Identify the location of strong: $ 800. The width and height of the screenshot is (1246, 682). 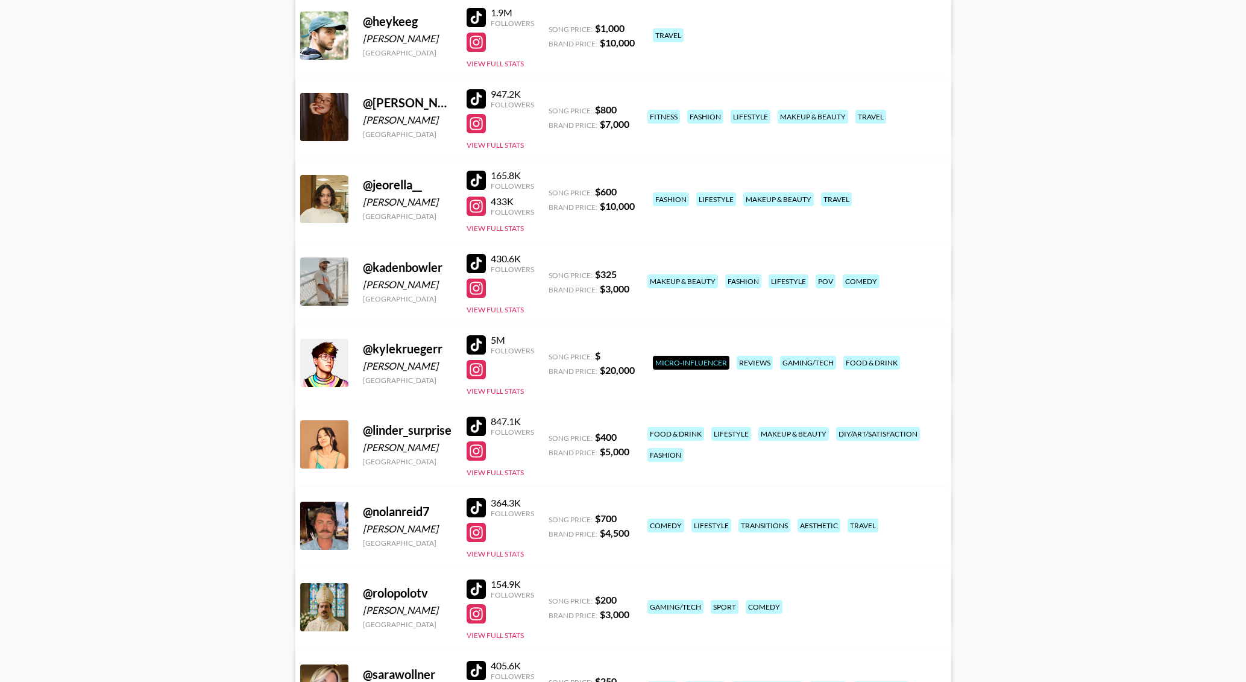
(606, 109).